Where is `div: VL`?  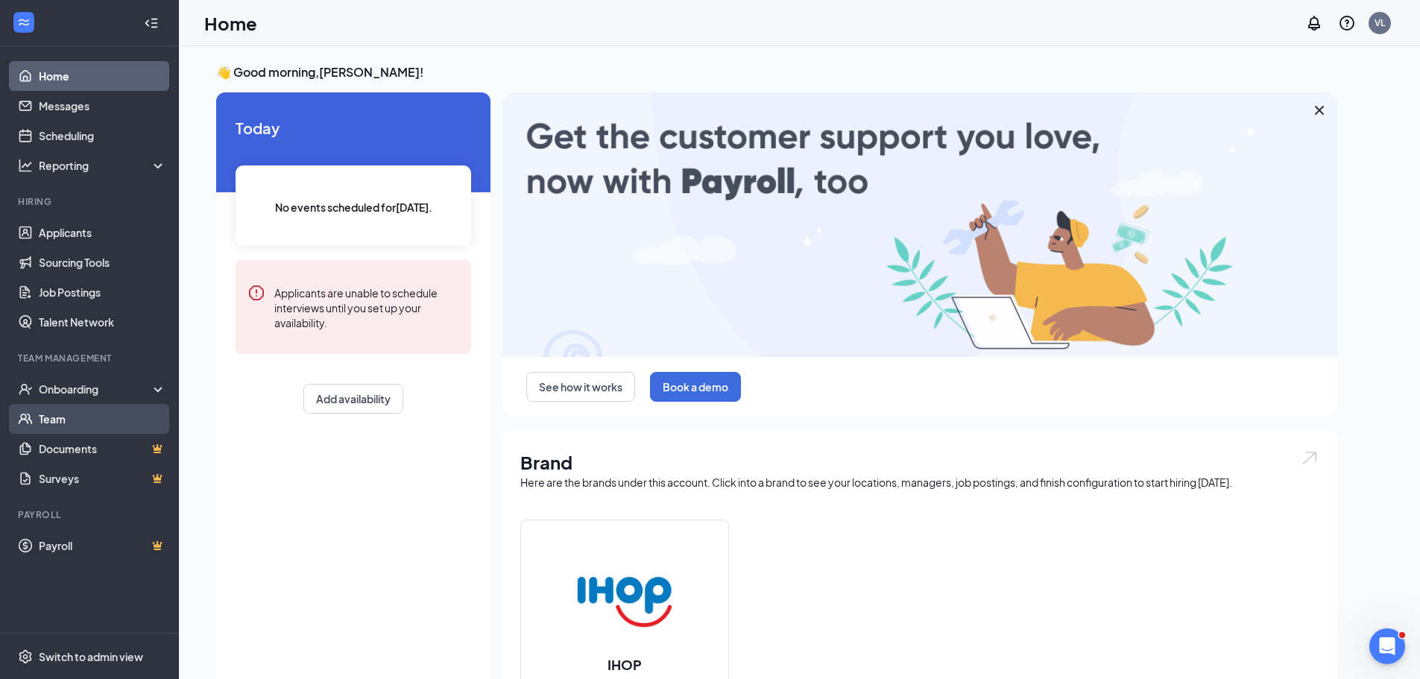 div: VL is located at coordinates (1380, 22).